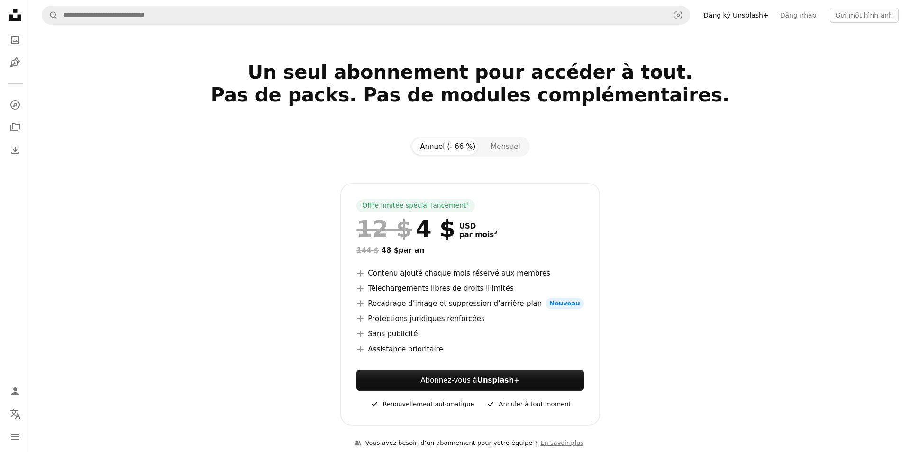 Image resolution: width=910 pixels, height=452 pixels. I want to click on font: Đăng ký Unsplash+, so click(736, 15).